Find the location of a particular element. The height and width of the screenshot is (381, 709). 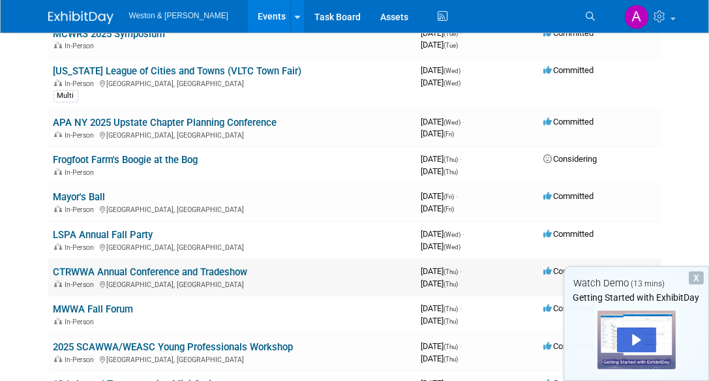

div: Multi is located at coordinates (66, 96).